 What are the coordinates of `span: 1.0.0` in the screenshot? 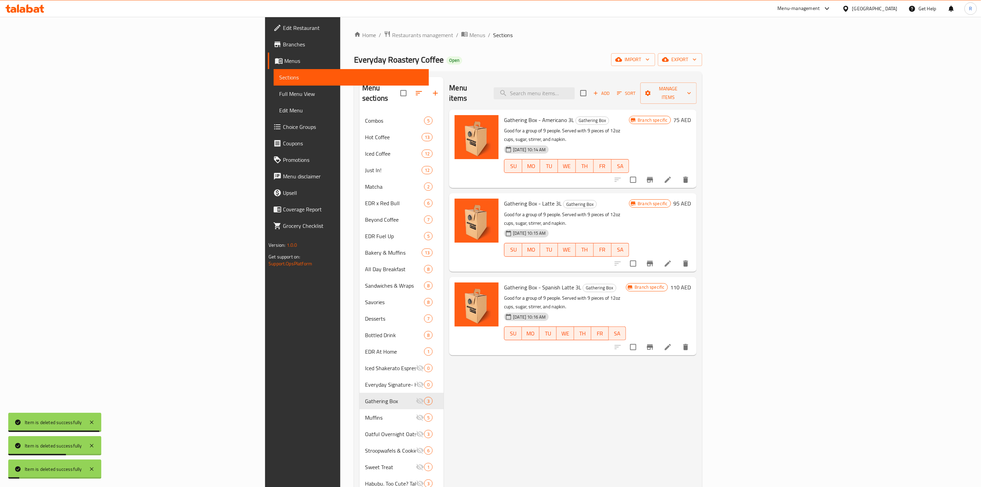 It's located at (292, 245).